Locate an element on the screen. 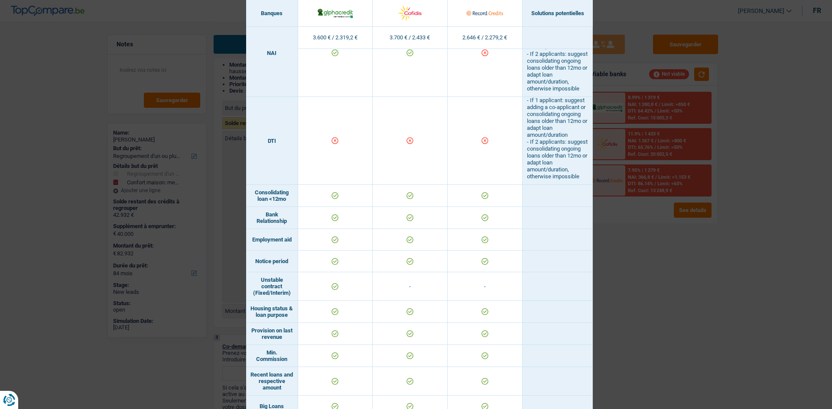  td: Provision on last revenue is located at coordinates (272, 334).